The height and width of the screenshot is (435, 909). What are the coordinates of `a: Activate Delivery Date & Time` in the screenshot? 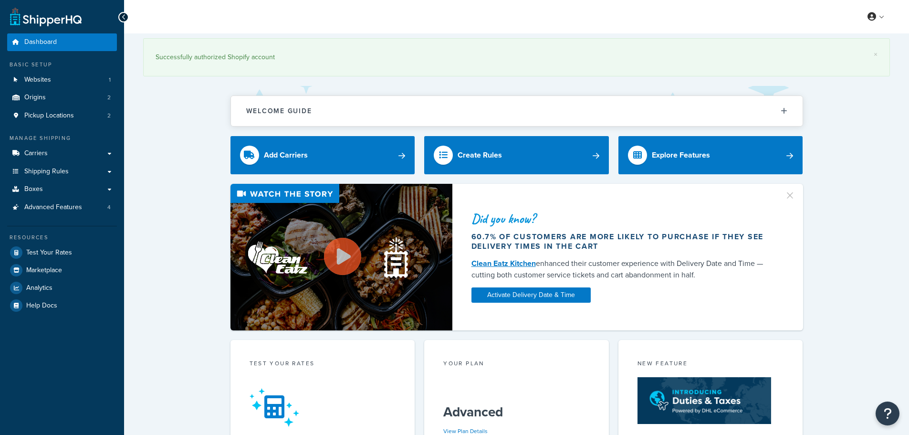 It's located at (531, 295).